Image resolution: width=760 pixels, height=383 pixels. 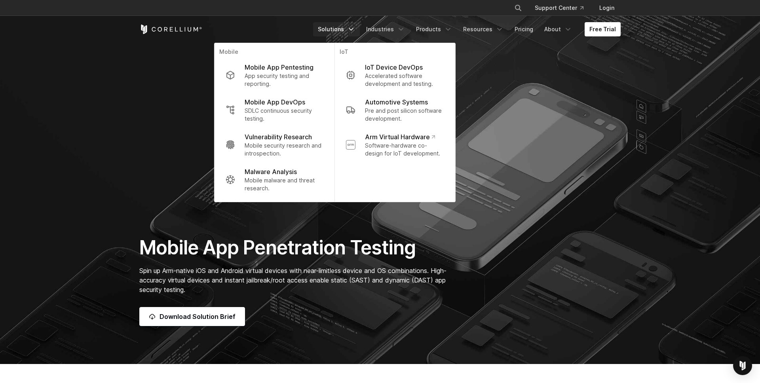 I want to click on p: IoT, so click(x=395, y=53).